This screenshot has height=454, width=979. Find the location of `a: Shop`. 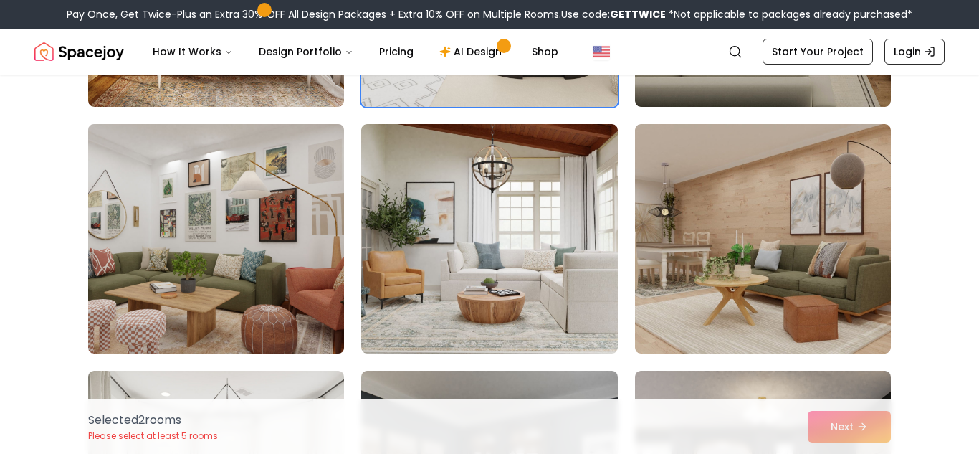

a: Shop is located at coordinates (545, 52).